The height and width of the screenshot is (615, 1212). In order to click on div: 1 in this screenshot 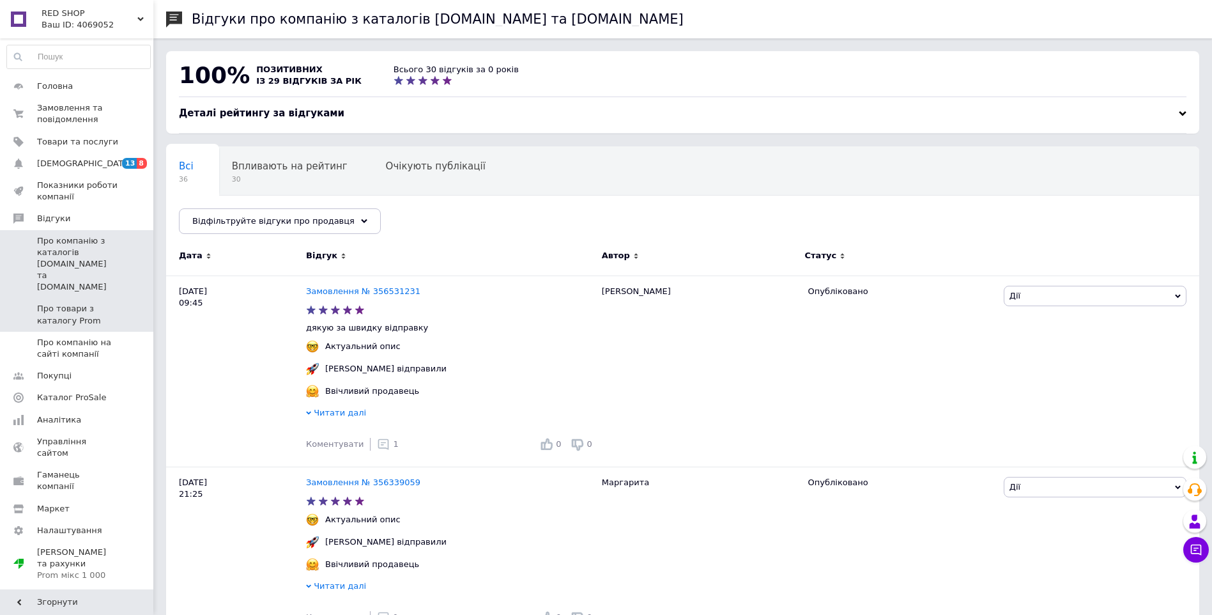, I will do `click(387, 444)`.